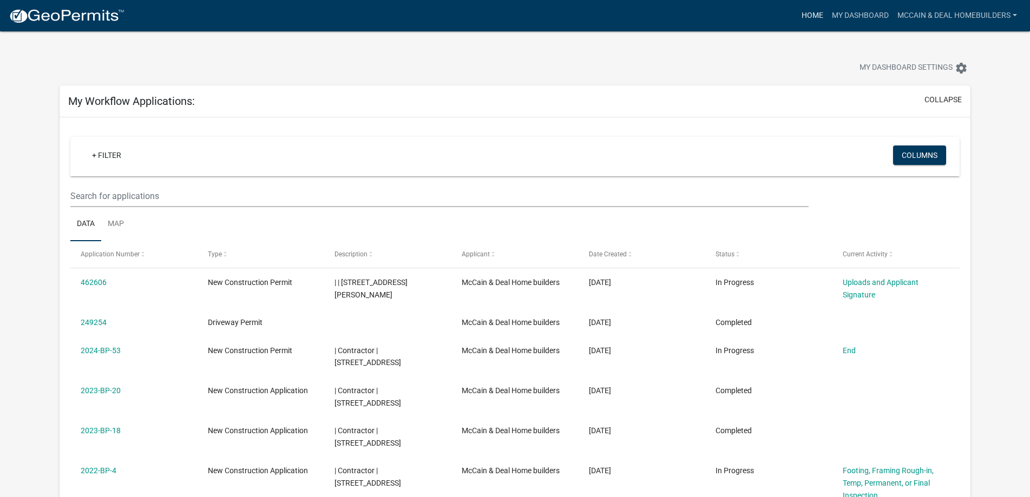 The image size is (1030, 497). Describe the element at coordinates (476, 254) in the screenshot. I see `span: Applicant` at that location.